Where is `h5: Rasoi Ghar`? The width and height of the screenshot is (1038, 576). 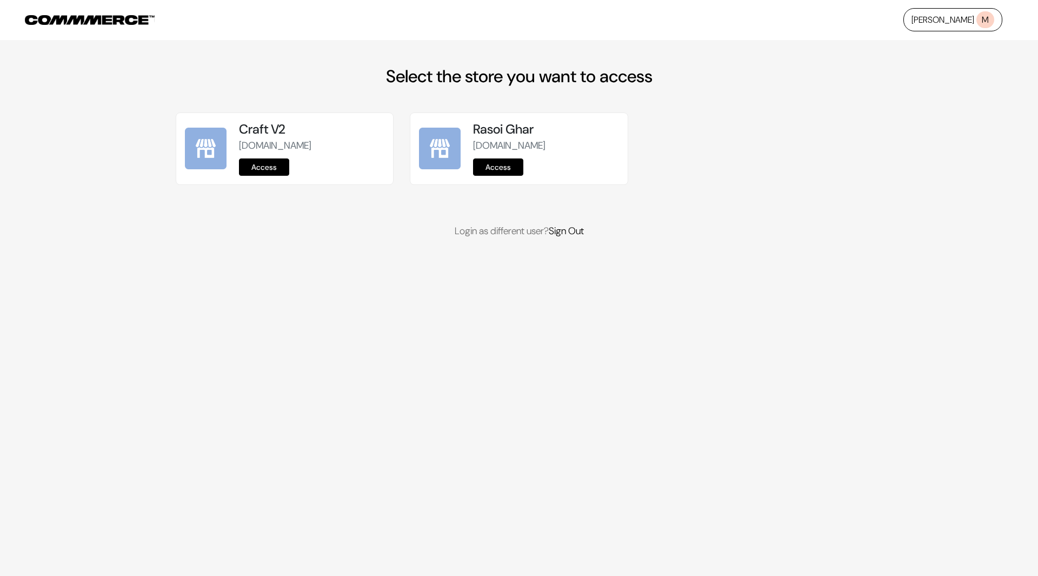 h5: Rasoi Ghar is located at coordinates (545, 129).